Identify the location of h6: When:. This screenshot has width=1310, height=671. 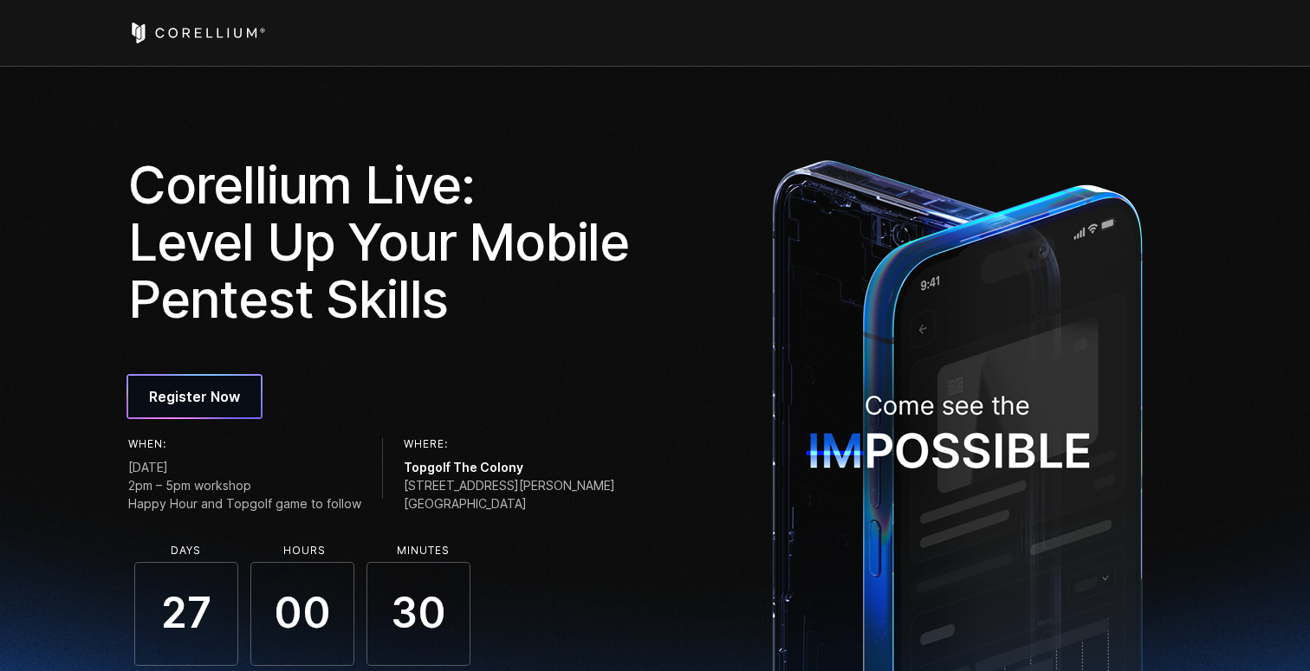
(244, 444).